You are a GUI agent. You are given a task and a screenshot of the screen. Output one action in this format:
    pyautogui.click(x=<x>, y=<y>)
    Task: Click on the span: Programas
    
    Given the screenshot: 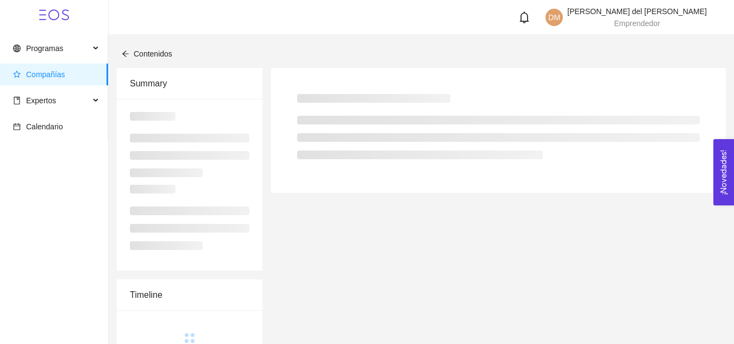 What is the action you would take?
    pyautogui.click(x=45, y=48)
    